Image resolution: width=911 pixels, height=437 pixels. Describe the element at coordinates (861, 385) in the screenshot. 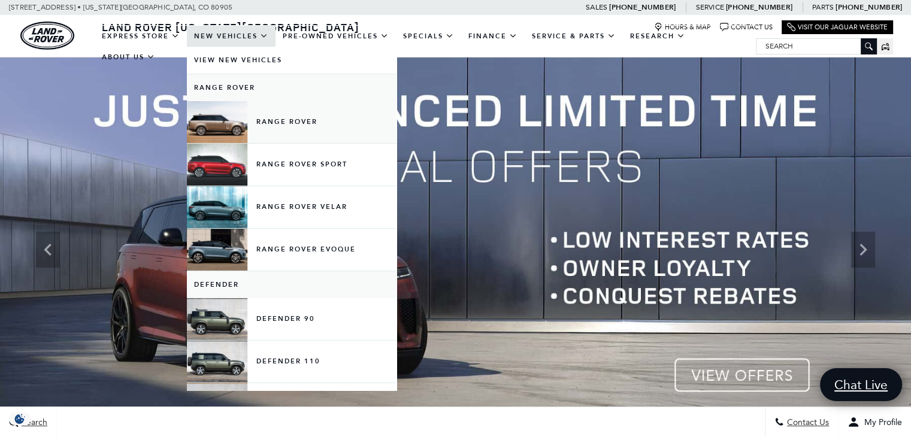

I see `span: Chat Live` at that location.